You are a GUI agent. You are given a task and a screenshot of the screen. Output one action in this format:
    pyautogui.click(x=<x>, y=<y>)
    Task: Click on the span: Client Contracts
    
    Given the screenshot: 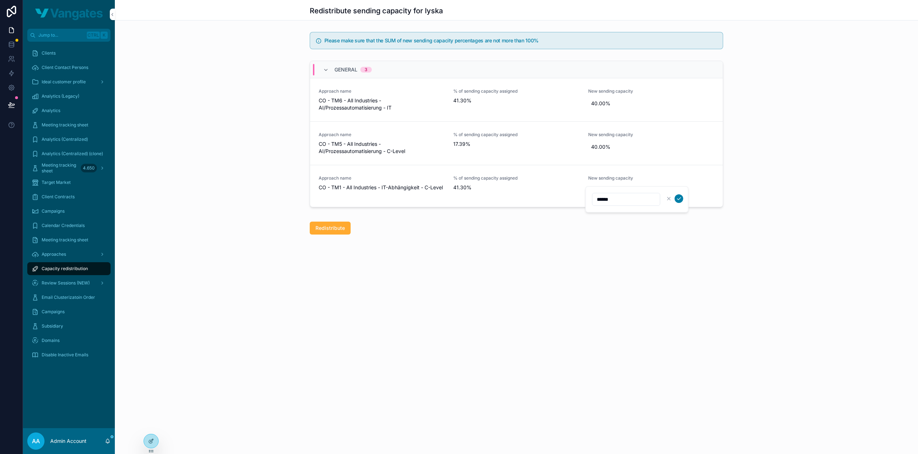 What is the action you would take?
    pyautogui.click(x=58, y=197)
    